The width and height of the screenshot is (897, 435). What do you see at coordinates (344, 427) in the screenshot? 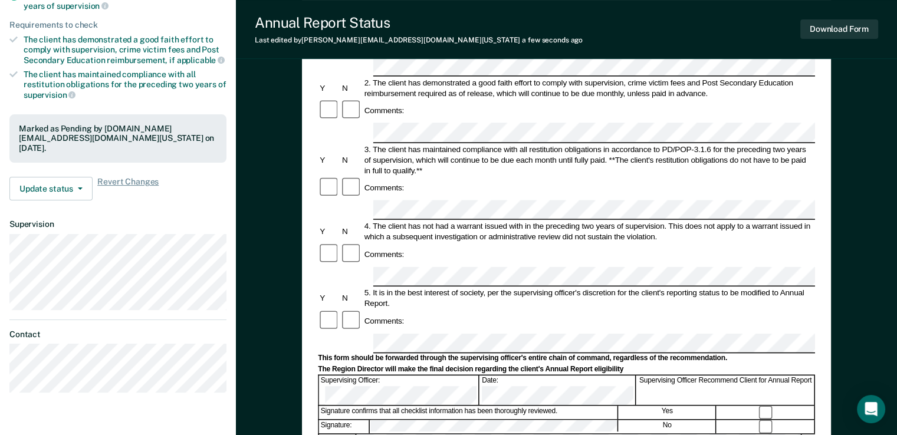
I see `div: Signature:` at bounding box center [344, 427].